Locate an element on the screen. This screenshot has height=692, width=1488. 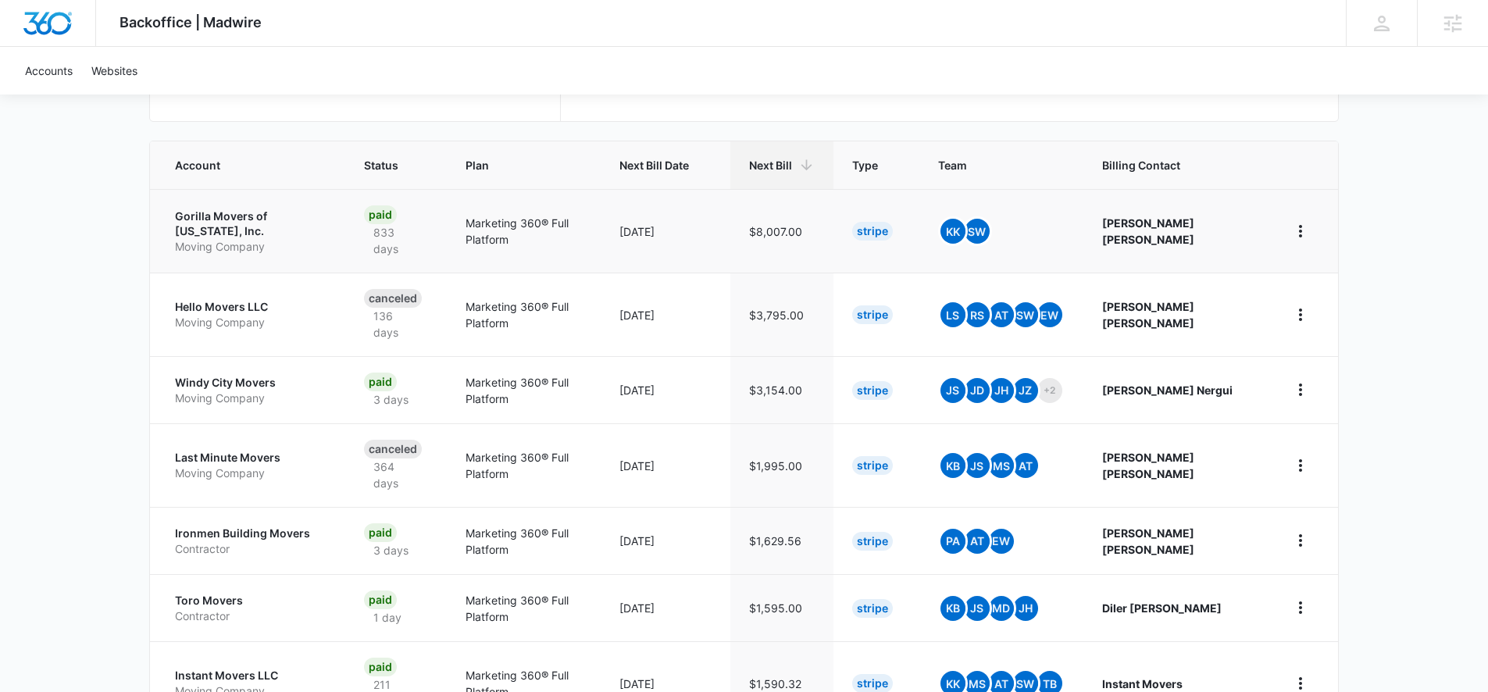
td: $3,154.00 is located at coordinates (782, 390).